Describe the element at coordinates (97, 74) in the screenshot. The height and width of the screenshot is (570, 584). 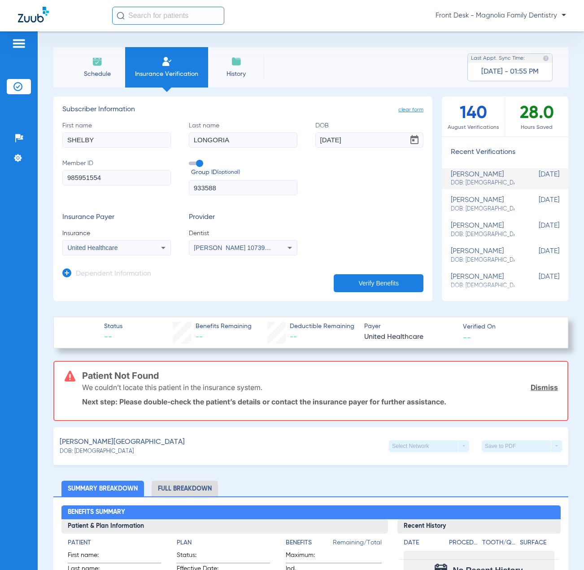
I see `span: Schedule` at that location.